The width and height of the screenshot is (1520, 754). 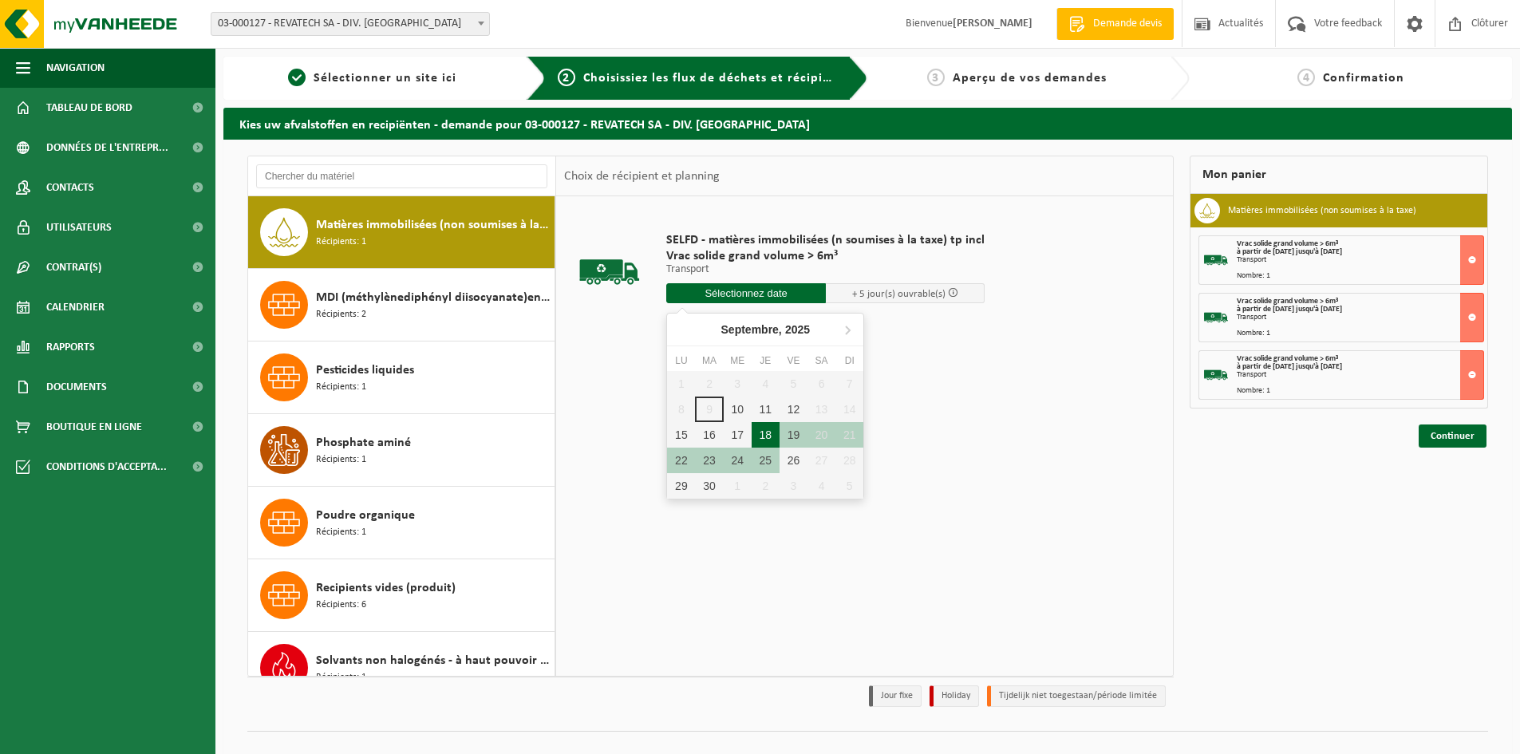 What do you see at coordinates (793, 409) in the screenshot?
I see `div: 12` at bounding box center [793, 409].